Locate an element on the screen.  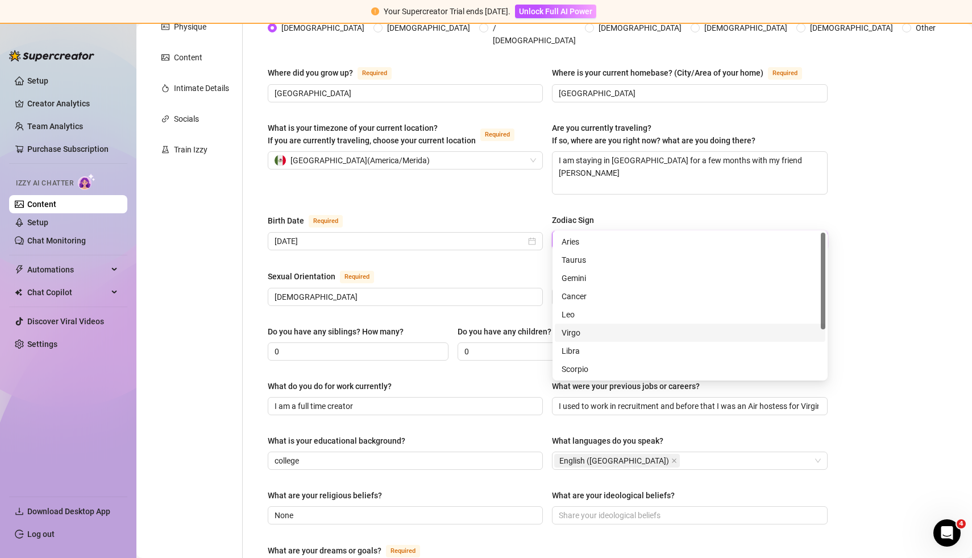
span: Other is located at coordinates (926, 28).